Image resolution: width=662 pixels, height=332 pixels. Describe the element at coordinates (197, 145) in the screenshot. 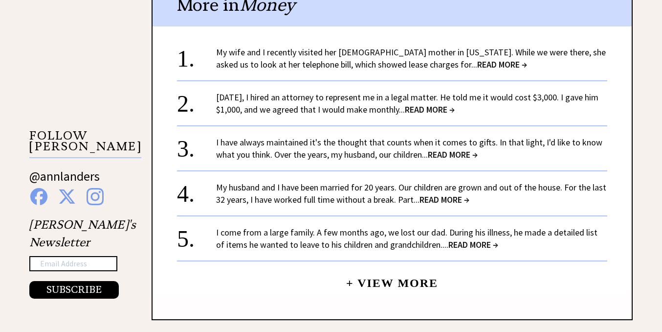

I see `div: 3.` at that location.